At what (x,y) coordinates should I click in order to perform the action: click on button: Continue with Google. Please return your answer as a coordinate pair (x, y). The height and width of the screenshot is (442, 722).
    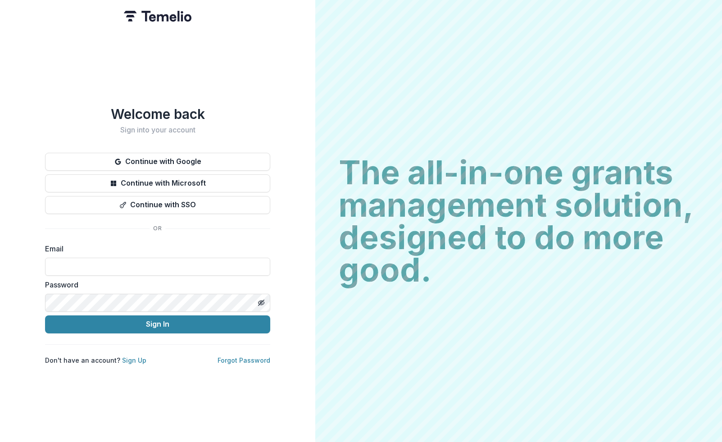
    Looking at the image, I should click on (158, 162).